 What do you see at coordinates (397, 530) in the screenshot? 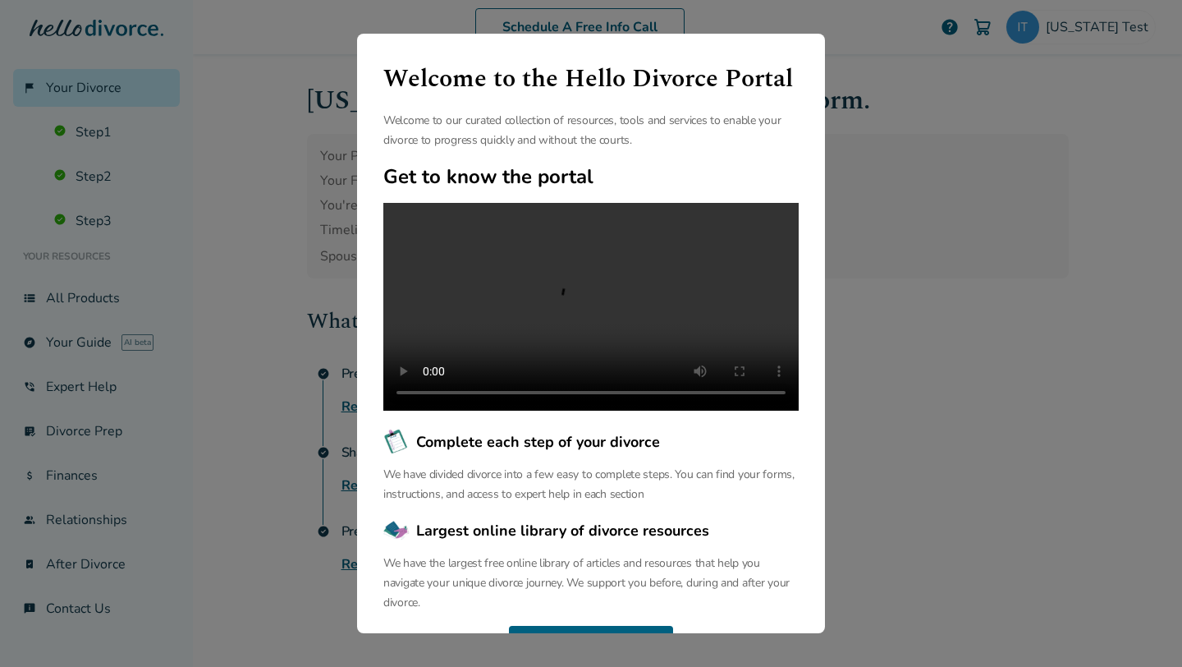
I see `img: Largest online library of divorce resources` at bounding box center [397, 530].